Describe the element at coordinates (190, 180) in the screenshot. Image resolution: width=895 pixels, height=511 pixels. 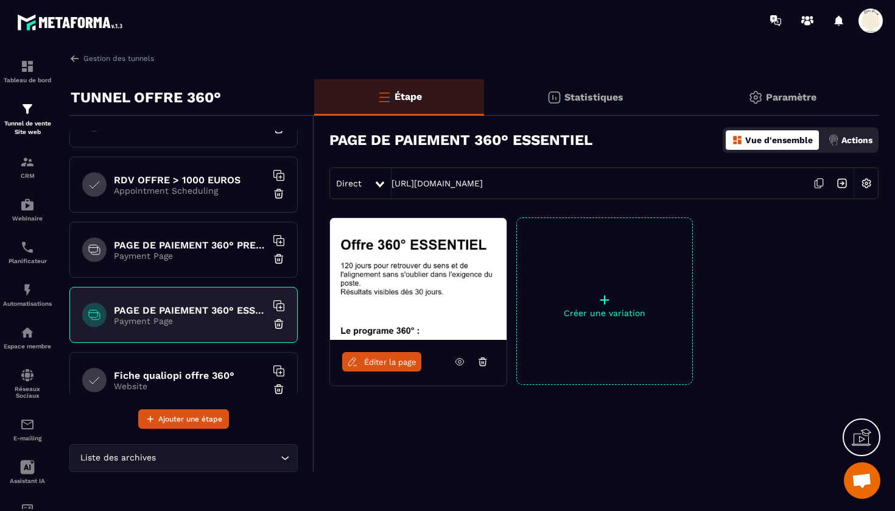
I see `h6: RDV OFFRE > 1000 EUROS` at that location.